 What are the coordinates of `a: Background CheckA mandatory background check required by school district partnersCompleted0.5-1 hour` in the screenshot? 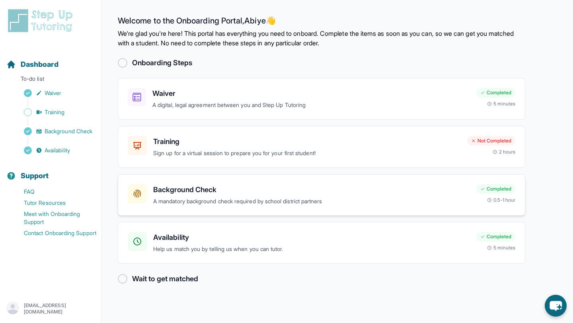 It's located at (322, 195).